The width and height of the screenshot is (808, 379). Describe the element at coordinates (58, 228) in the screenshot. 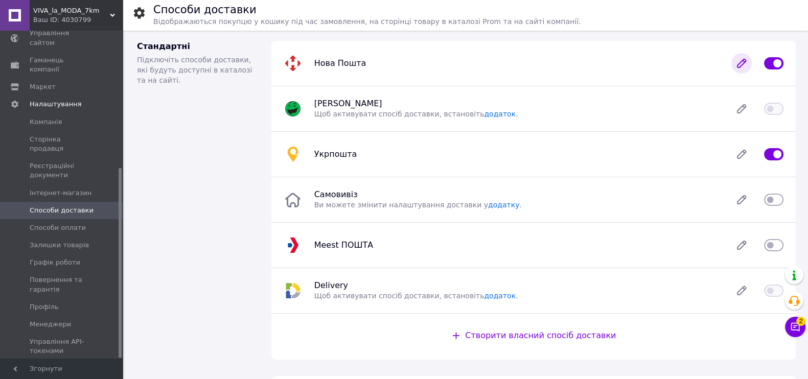

I see `span: Способи оплати` at that location.